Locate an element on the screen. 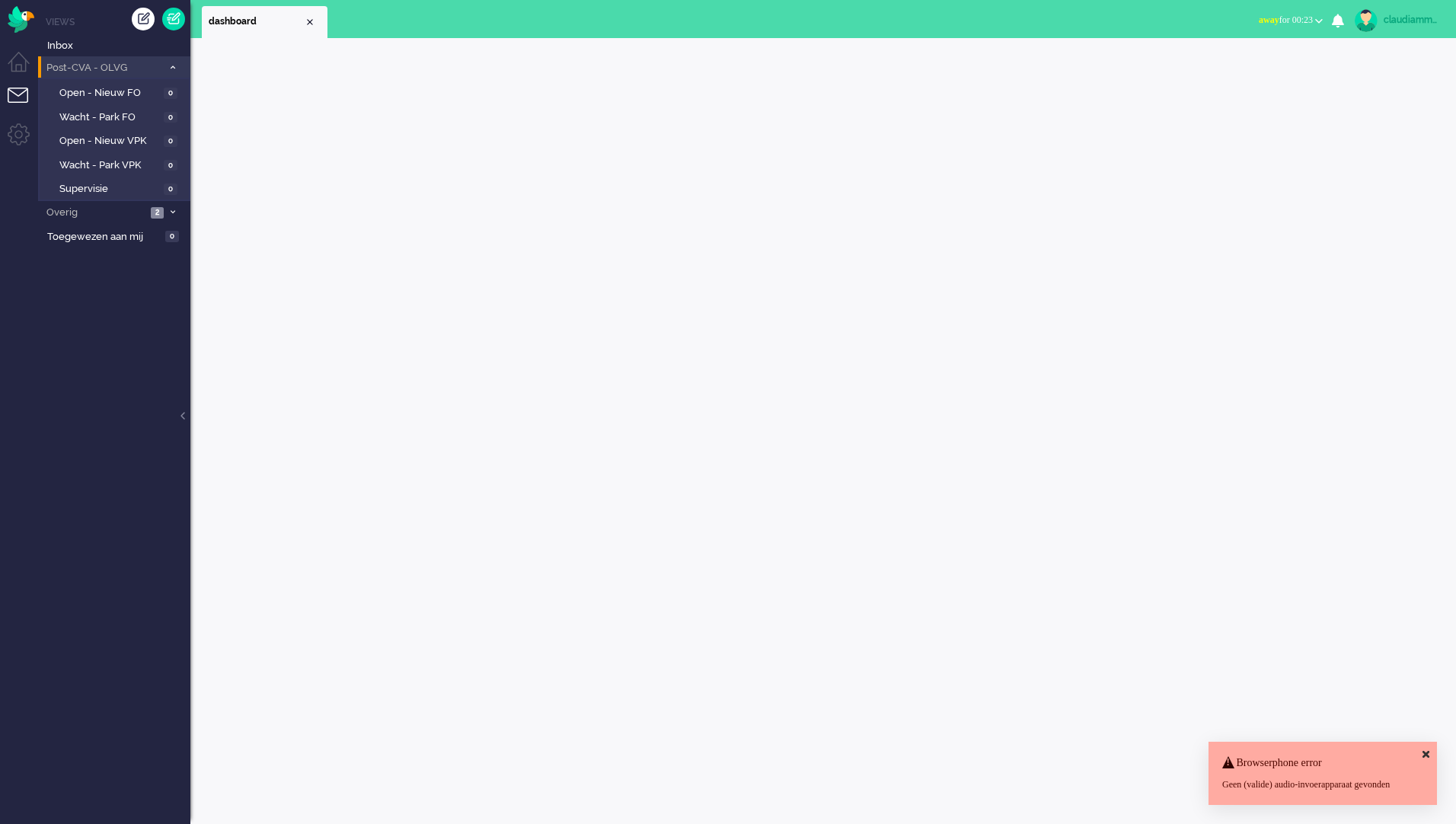 This screenshot has height=824, width=1456. img: flow_omnibird.svg is located at coordinates (21, 19).